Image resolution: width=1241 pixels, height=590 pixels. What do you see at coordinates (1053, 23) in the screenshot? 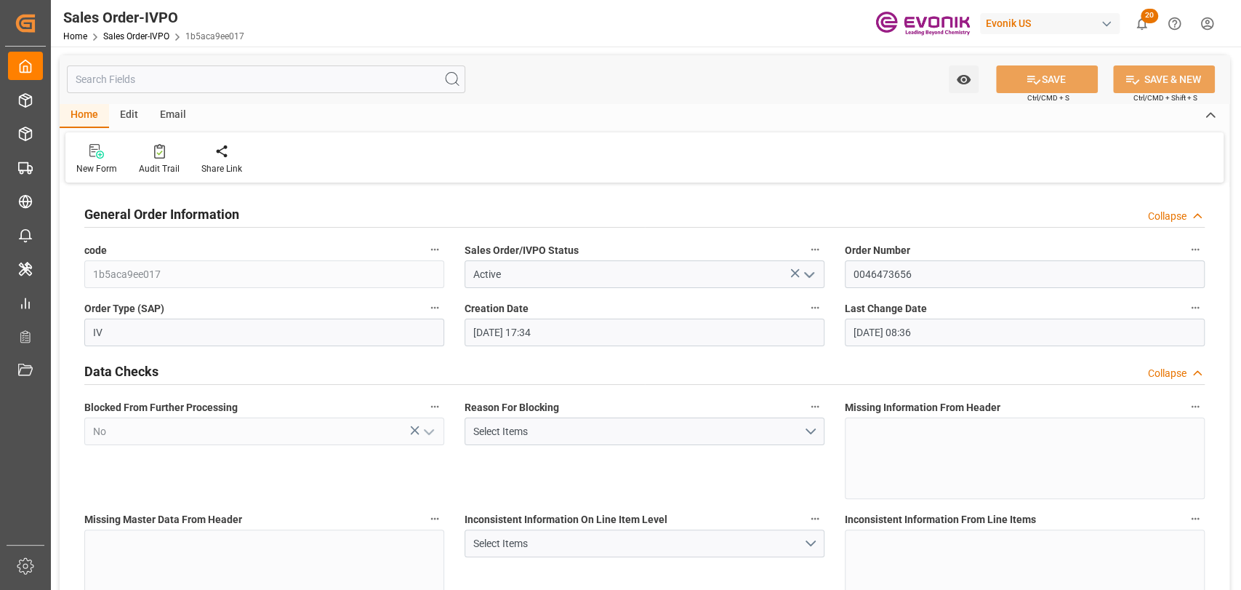
I see `button: Evonik US` at bounding box center [1053, 23].